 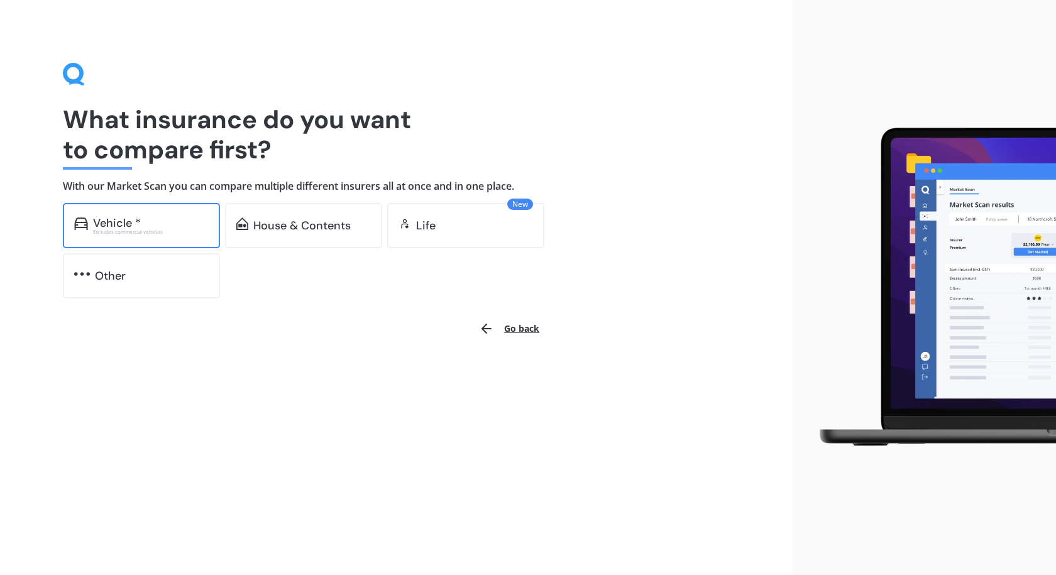 What do you see at coordinates (405, 224) in the screenshot?
I see `img: life.f720d6a2d7cdcd3ad642.svg` at bounding box center [405, 224].